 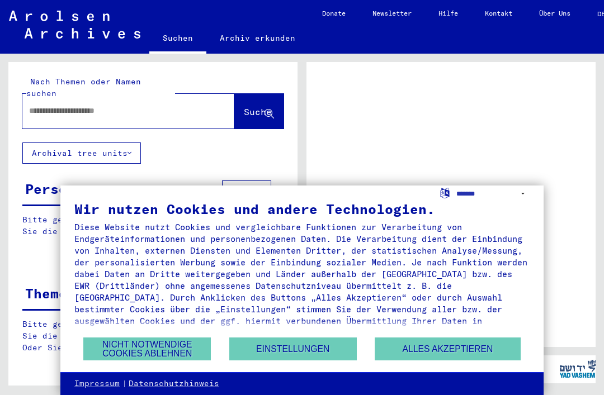 What do you see at coordinates (153, 226) in the screenshot?
I see `p: Bitte geben Sie einen Suchbegriff ein oder nutzen Sie die Filter, um Suchertreffer zu erhalten.` at bounding box center [153, 226].